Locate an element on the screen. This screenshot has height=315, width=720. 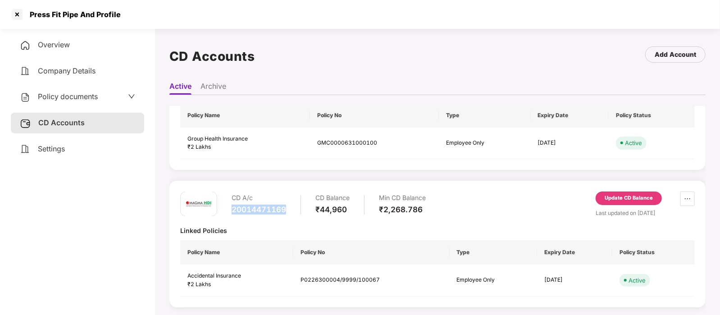
span: Settings is located at coordinates (51, 149).